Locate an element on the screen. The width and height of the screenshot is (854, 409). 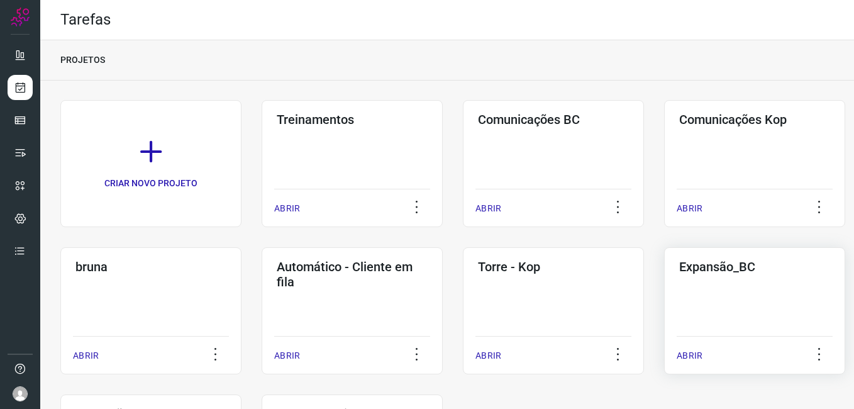
img: avatar-user-boy.jpg is located at coordinates (20, 394).